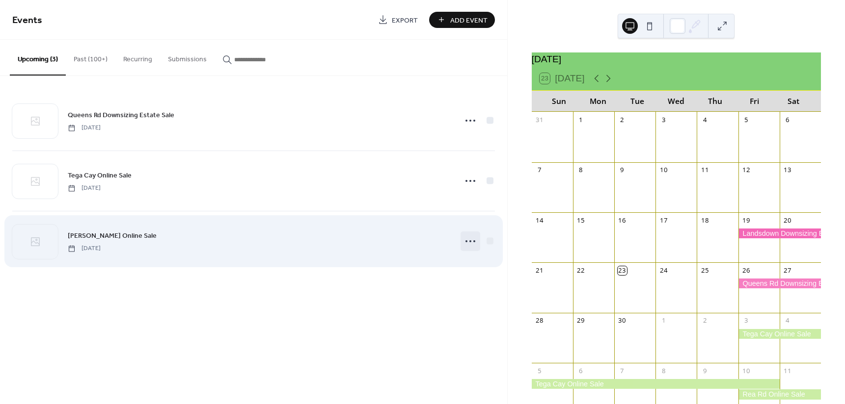  I want to click on div: 29, so click(581, 321).